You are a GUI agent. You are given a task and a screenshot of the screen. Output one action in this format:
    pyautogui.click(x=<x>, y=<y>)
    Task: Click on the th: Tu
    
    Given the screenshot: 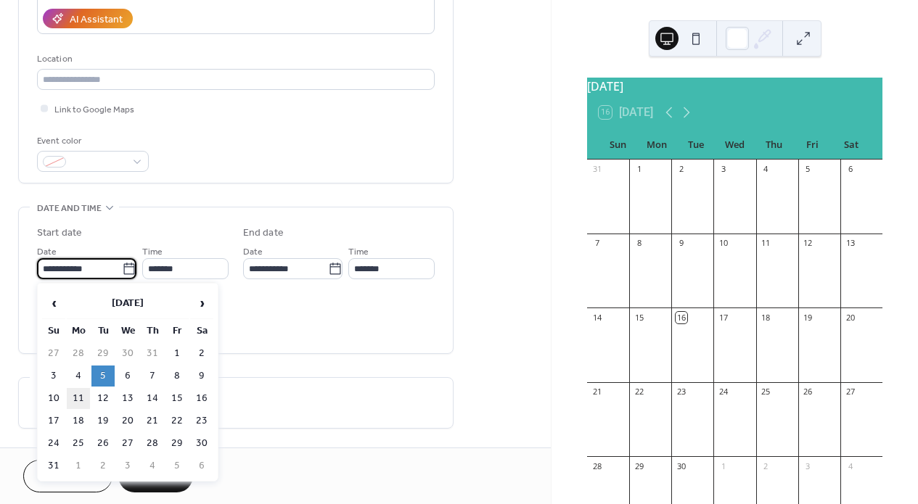 What is the action you would take?
    pyautogui.click(x=103, y=331)
    